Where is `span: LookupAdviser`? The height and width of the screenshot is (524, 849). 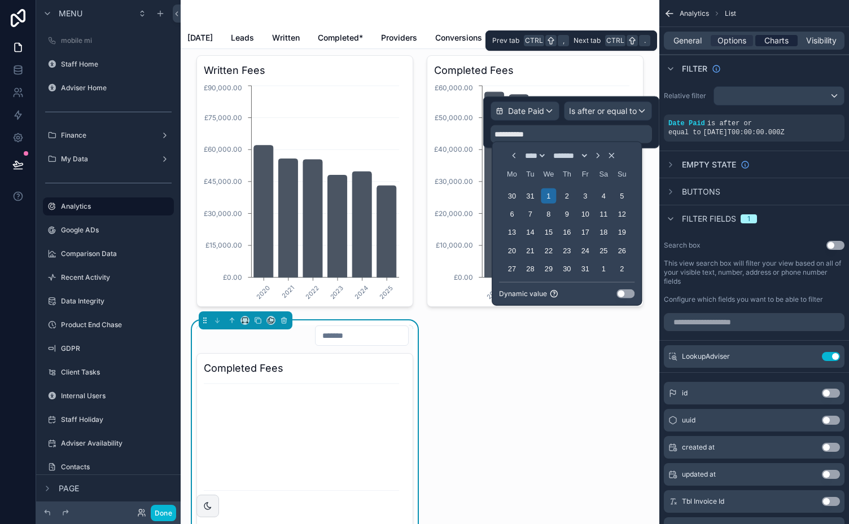 span: LookupAdviser is located at coordinates (705, 357).